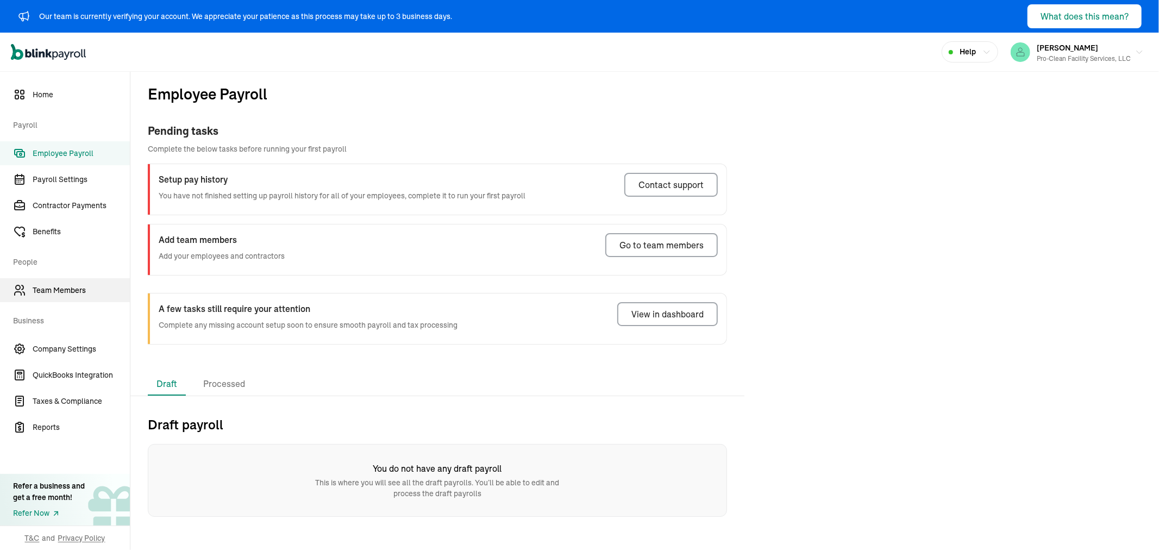 The width and height of the screenshot is (1159, 550). I want to click on div: What does this mean?, so click(1085, 16).